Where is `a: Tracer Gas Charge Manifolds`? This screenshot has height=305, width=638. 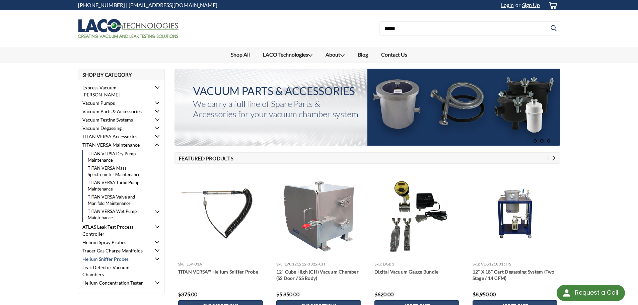 a: Tracer Gas Charge Manifolds is located at coordinates (115, 251).